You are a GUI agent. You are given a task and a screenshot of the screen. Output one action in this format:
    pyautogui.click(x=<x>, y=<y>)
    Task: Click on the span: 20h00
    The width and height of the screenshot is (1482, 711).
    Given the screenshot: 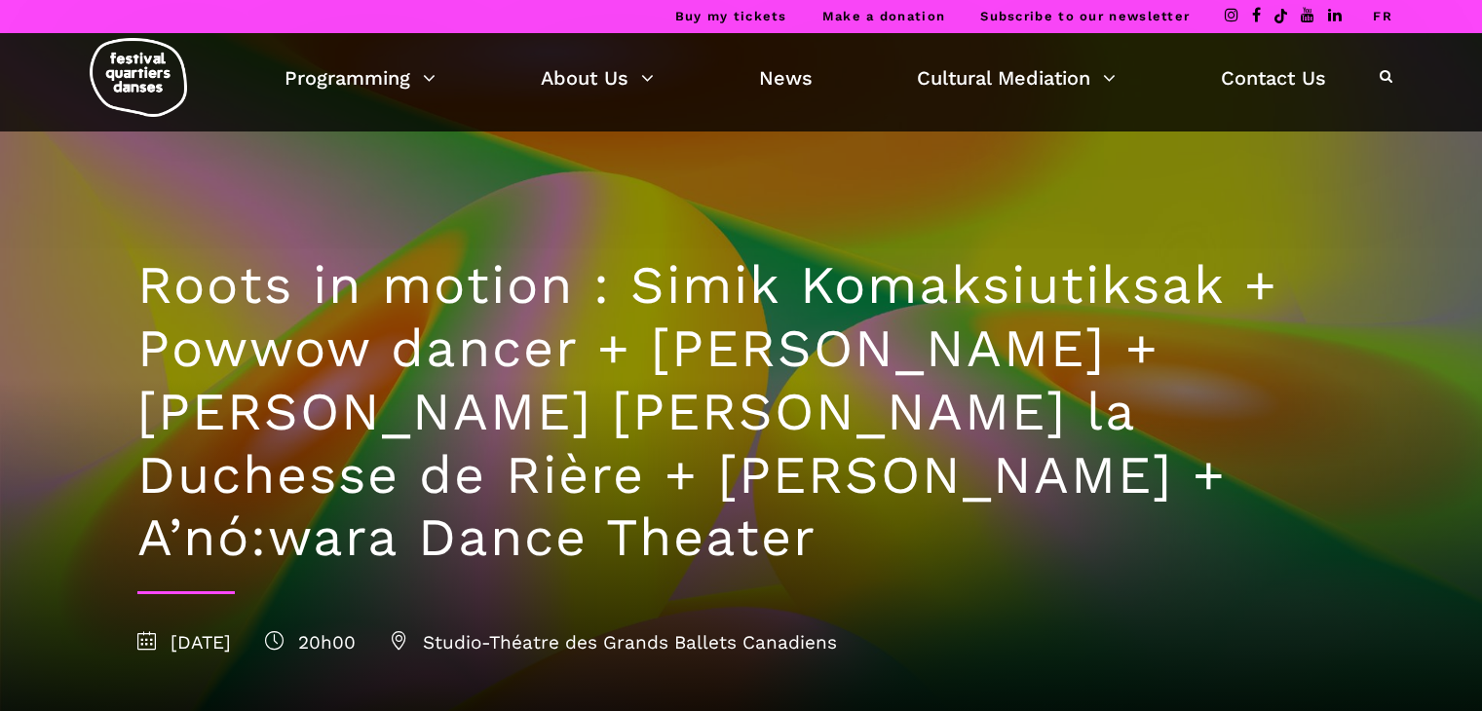 What is the action you would take?
    pyautogui.click(x=310, y=642)
    